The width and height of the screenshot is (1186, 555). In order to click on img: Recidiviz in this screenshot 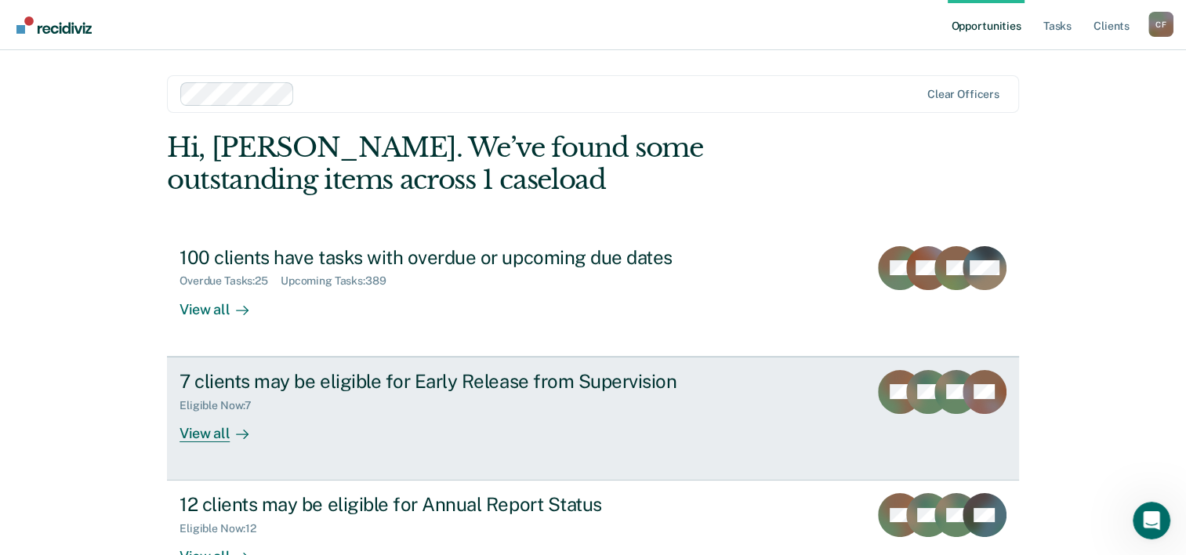, I will do `click(54, 25)`.